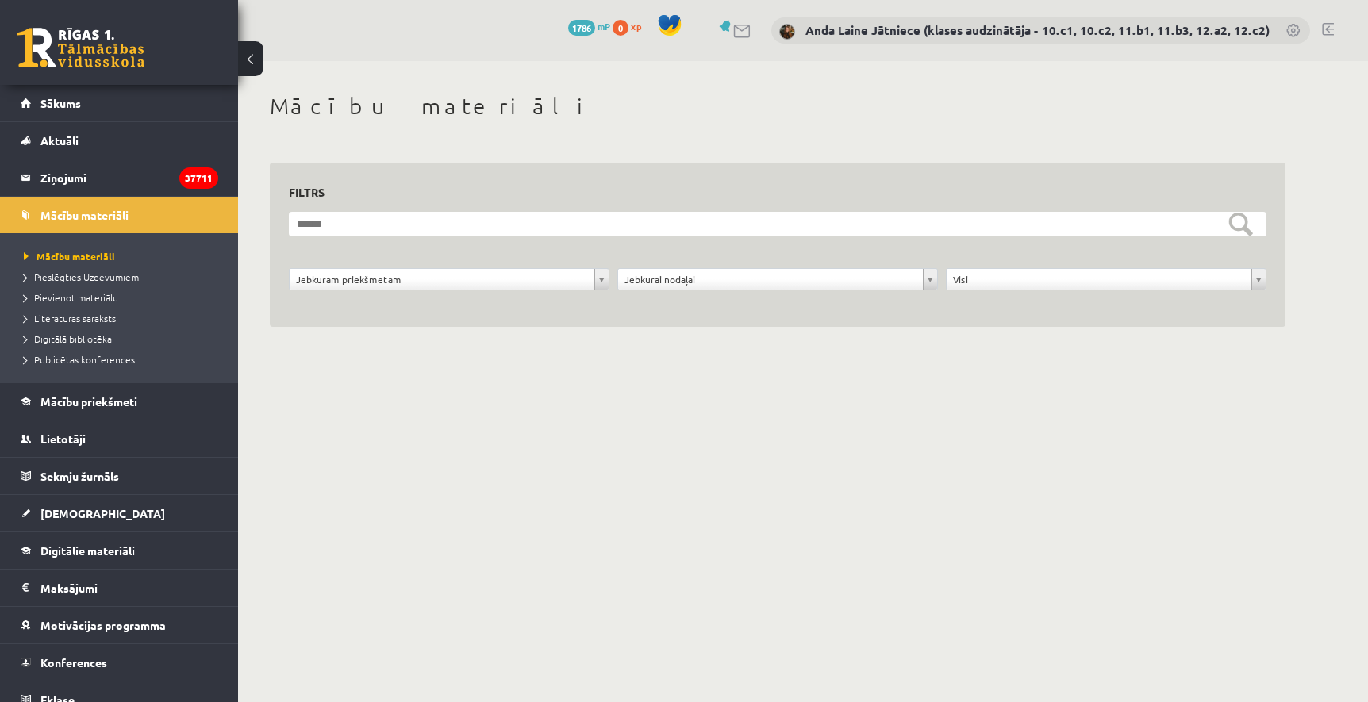  I want to click on span: xp, so click(635, 26).